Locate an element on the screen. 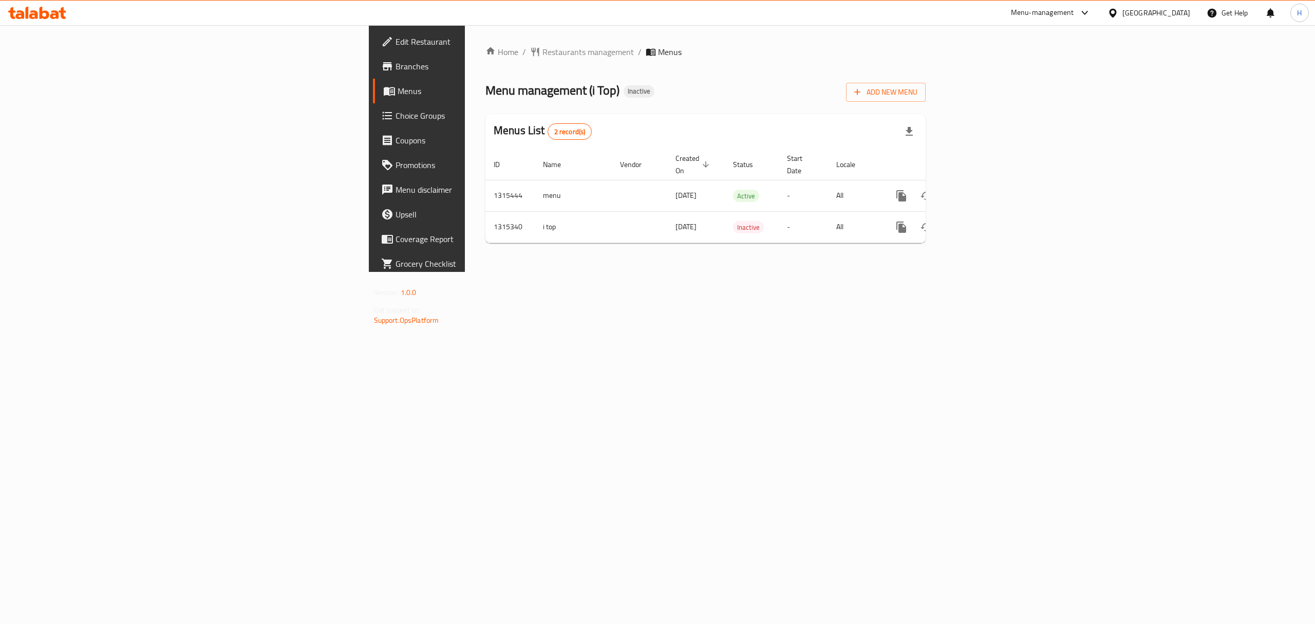 The height and width of the screenshot is (624, 1315). a: Menus is located at coordinates (481, 91).